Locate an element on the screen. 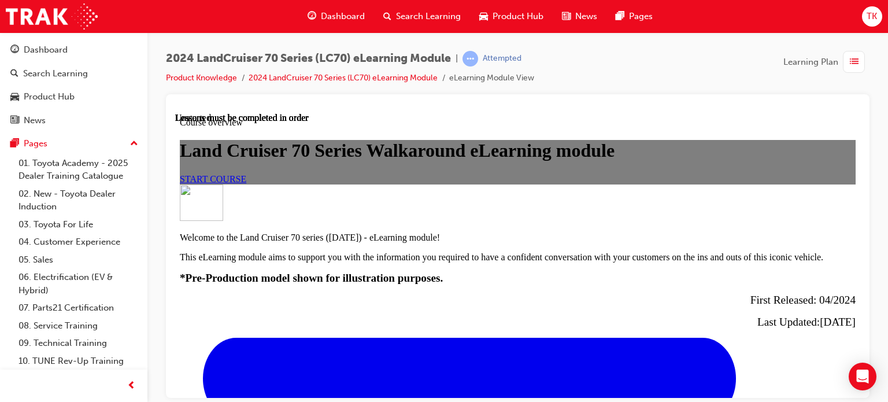 This screenshot has width=888, height=402. span: list-icon is located at coordinates (854, 62).